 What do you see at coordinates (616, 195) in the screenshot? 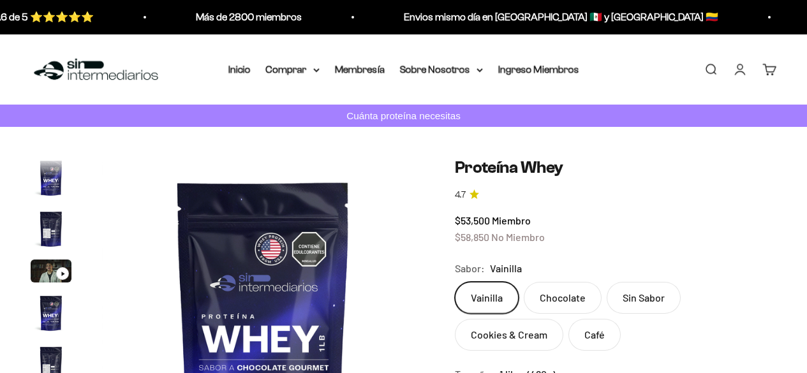
I see `a: 4.74.7 de 5.0 estrellas` at bounding box center [616, 195].